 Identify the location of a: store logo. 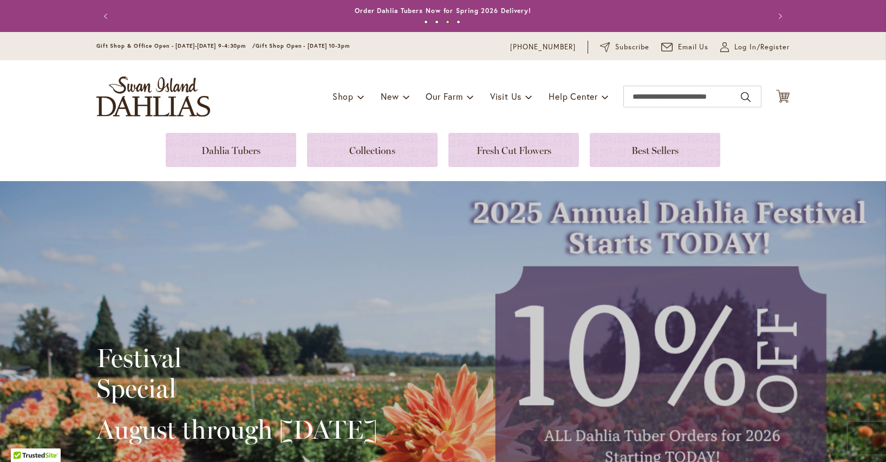
(153, 96).